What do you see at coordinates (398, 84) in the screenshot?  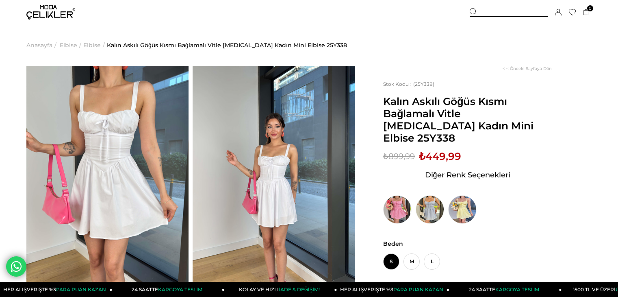 I see `span: Stok Kodu` at bounding box center [398, 84].